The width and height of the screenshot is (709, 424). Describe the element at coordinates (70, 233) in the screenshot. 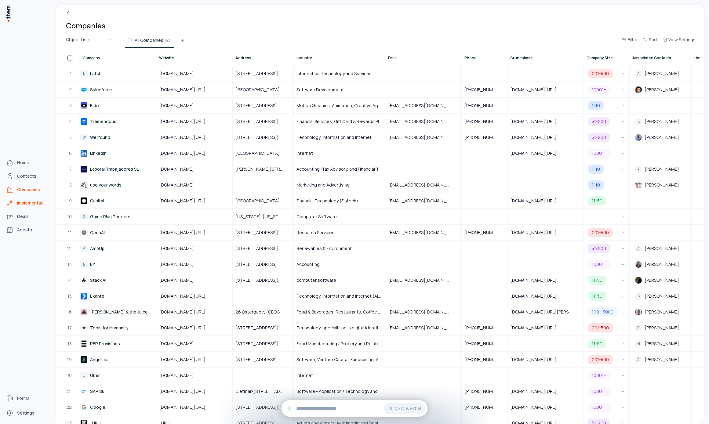

I see `span: 11` at that location.